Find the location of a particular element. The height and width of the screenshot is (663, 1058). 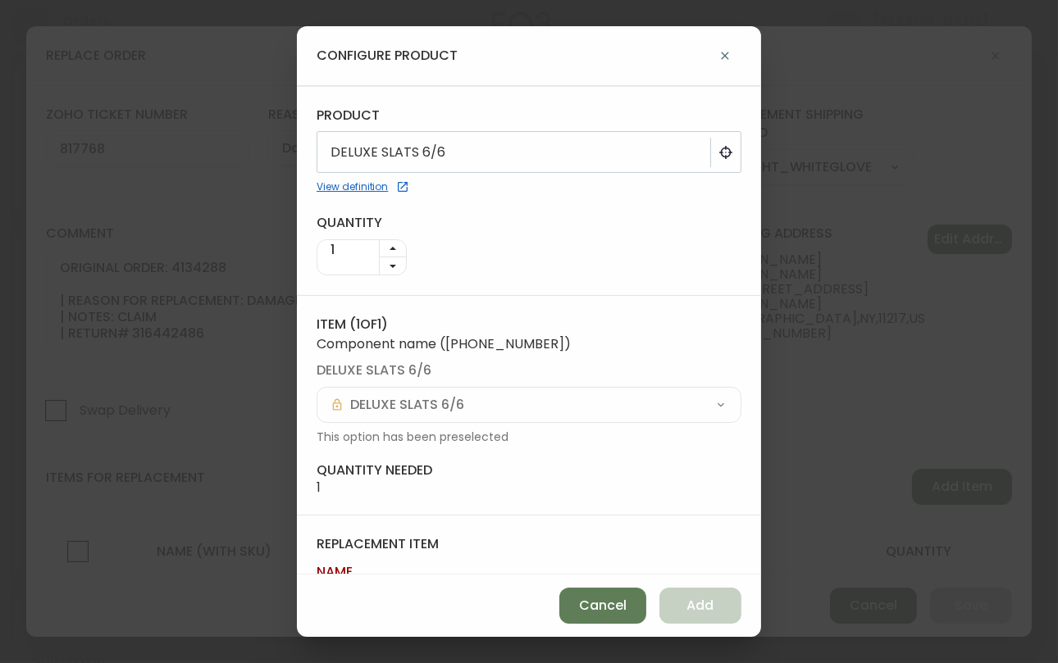

button: Cancel is located at coordinates (603, 606).